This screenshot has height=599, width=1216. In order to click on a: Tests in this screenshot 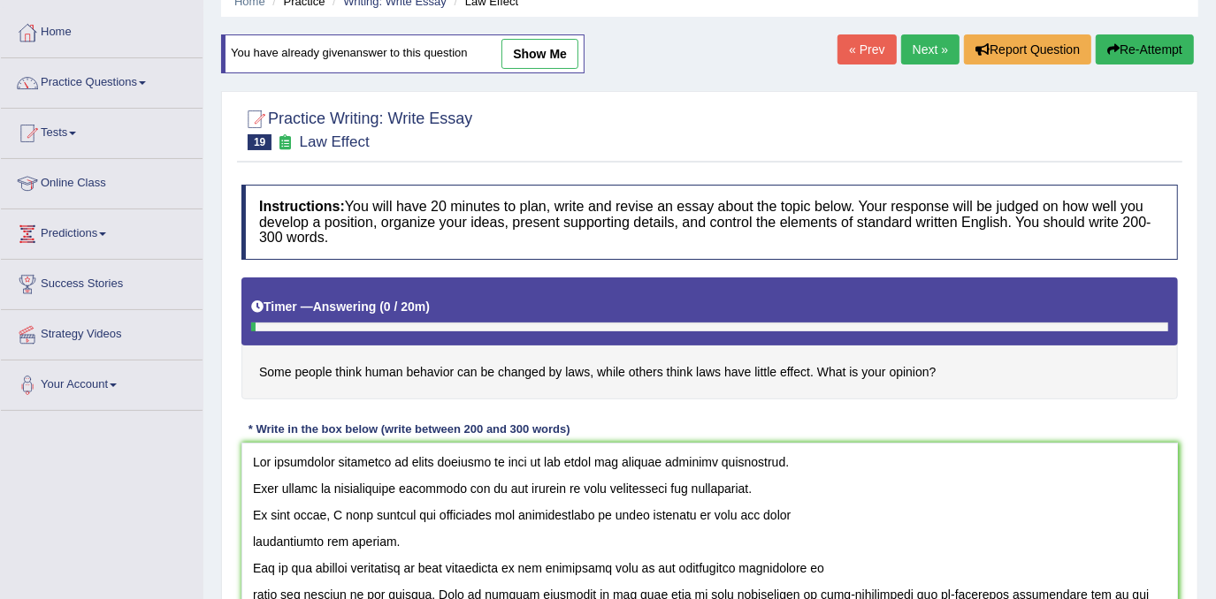, I will do `click(102, 131)`.